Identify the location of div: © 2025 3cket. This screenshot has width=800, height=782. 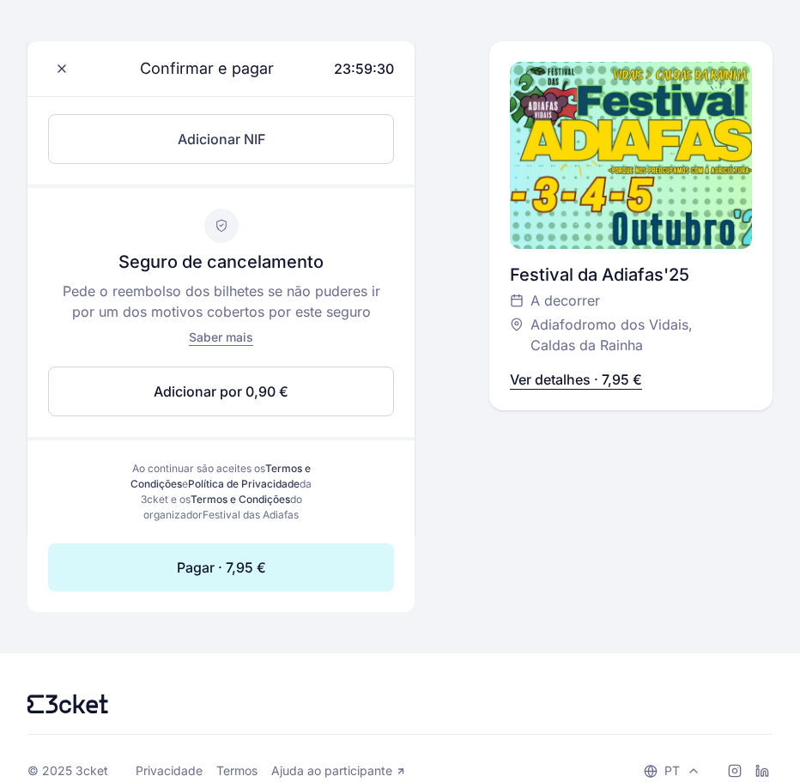
(68, 771).